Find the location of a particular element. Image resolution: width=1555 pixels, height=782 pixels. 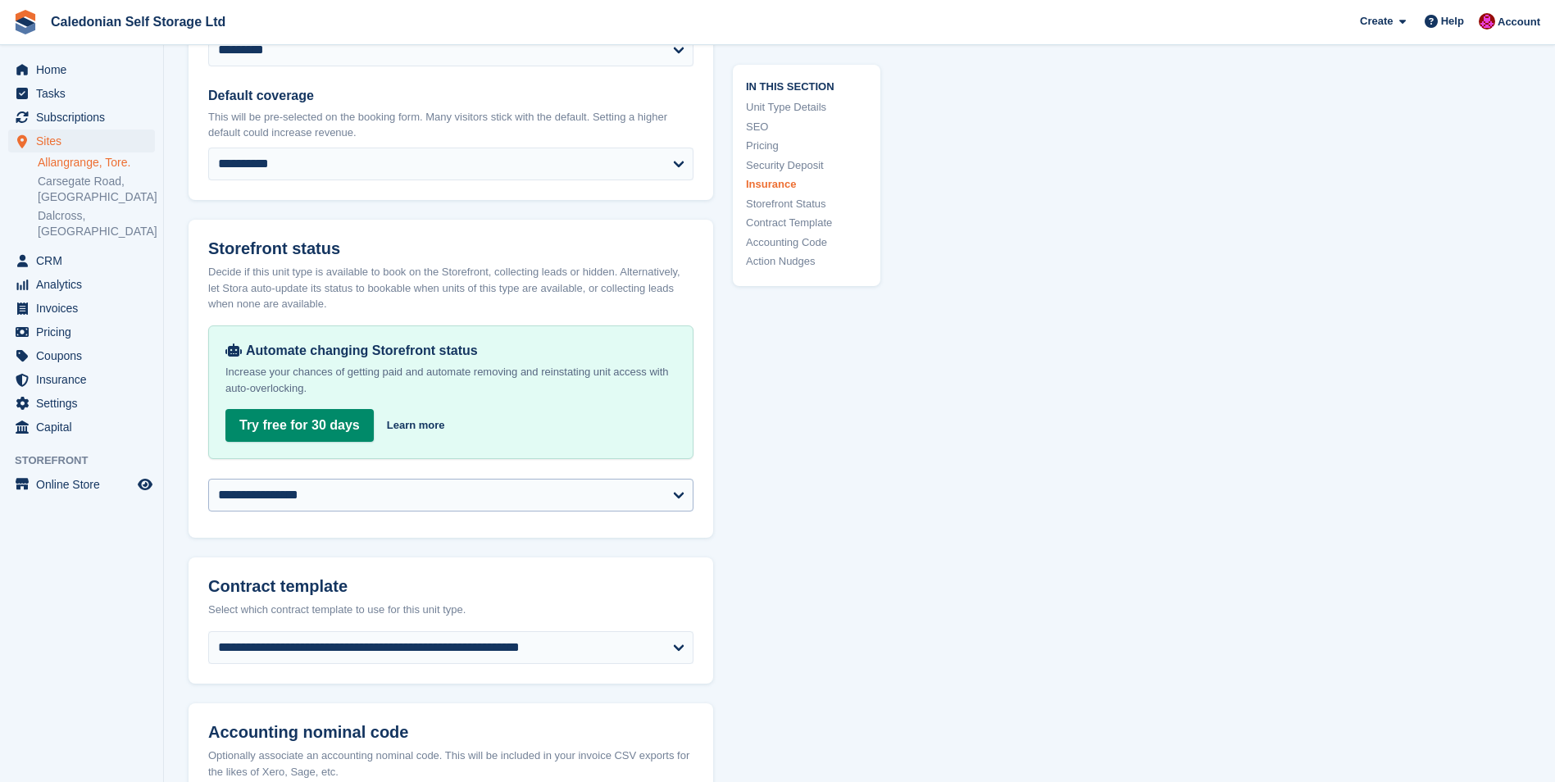

img: Donald Mathieson is located at coordinates (1487, 21).